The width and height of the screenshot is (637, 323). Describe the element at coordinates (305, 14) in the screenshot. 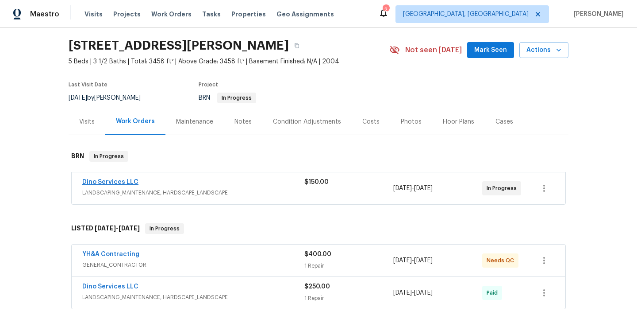

I see `span: Geo Assignments` at that location.